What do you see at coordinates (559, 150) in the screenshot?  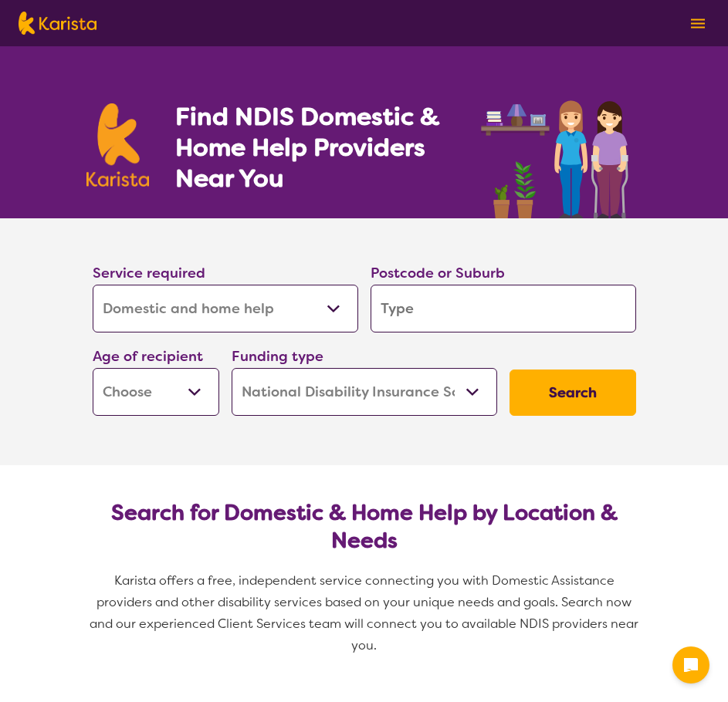 I see `img: domestic-help` at bounding box center [559, 150].